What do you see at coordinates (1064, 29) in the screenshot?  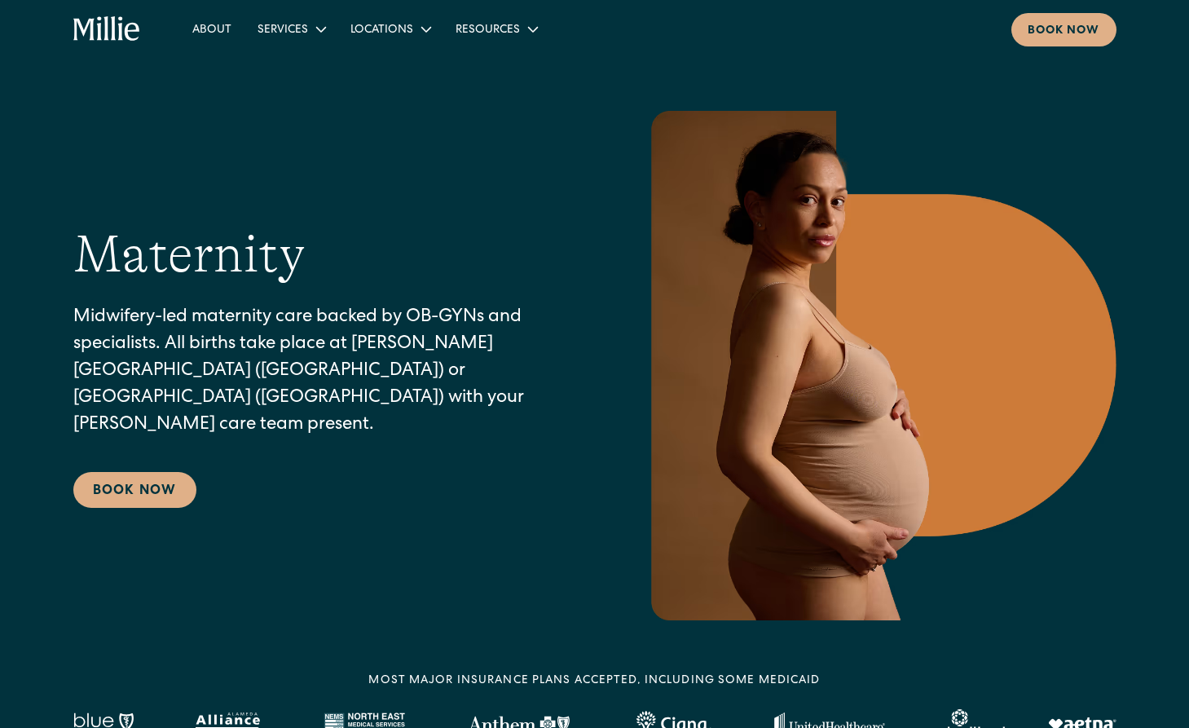 I see `a: Book now` at bounding box center [1064, 29].